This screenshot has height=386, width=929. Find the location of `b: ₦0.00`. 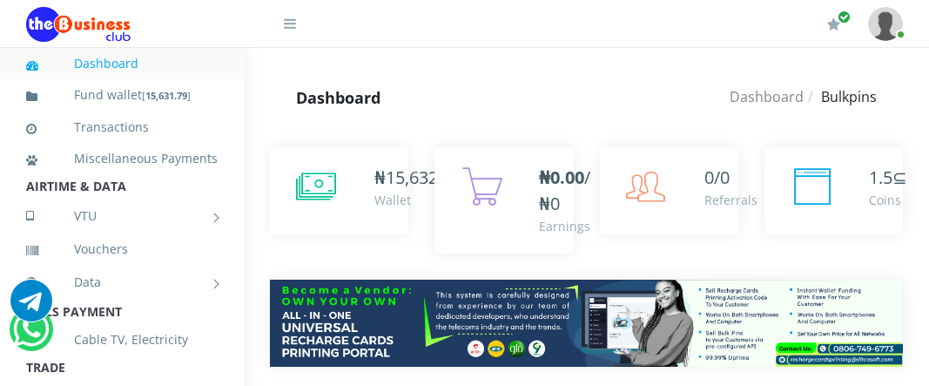

b: ₦0.00 is located at coordinates (562, 177).